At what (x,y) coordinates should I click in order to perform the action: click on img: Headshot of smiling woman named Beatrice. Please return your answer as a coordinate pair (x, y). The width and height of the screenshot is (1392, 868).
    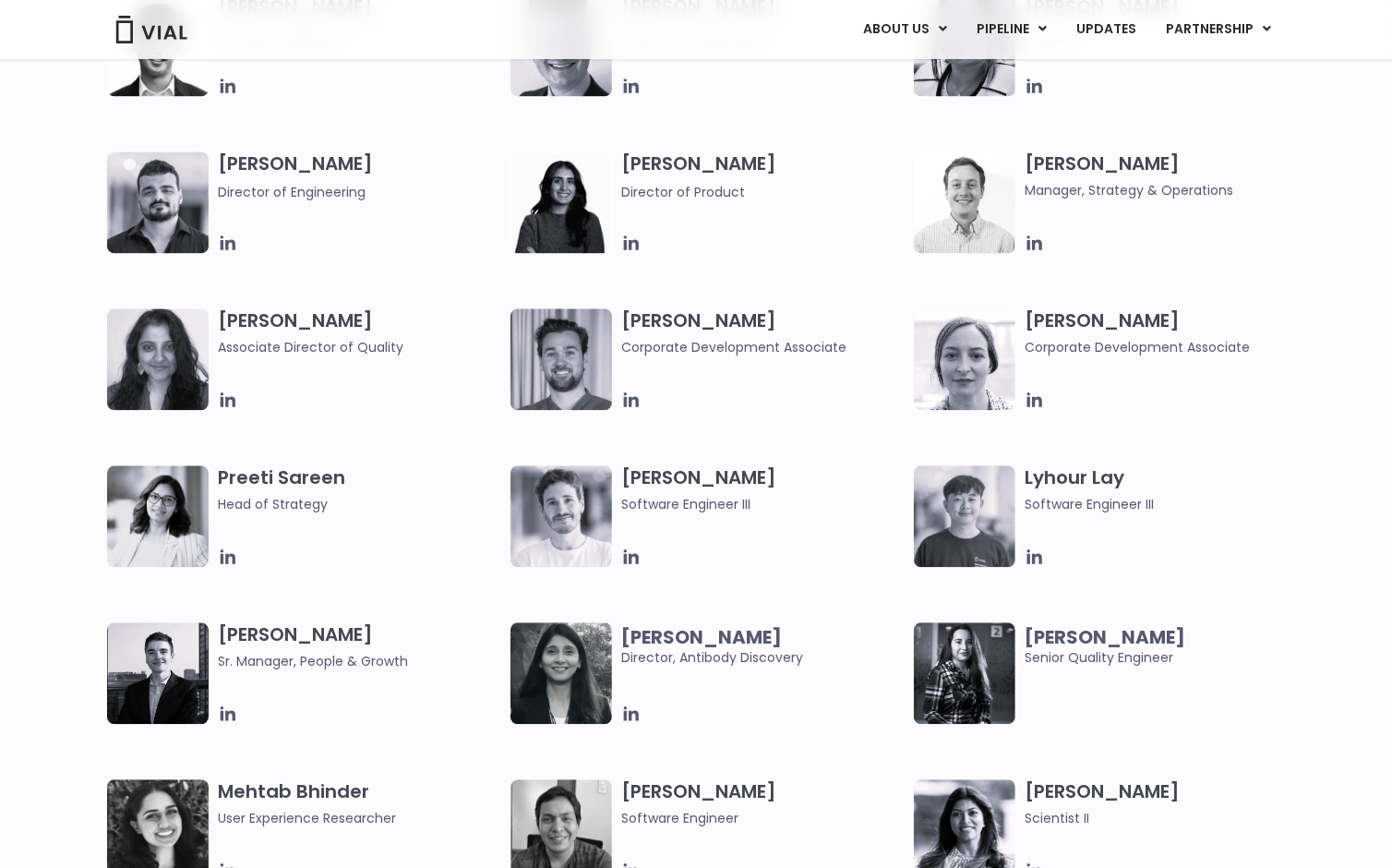
    Looking at the image, I should click on (965, 359).